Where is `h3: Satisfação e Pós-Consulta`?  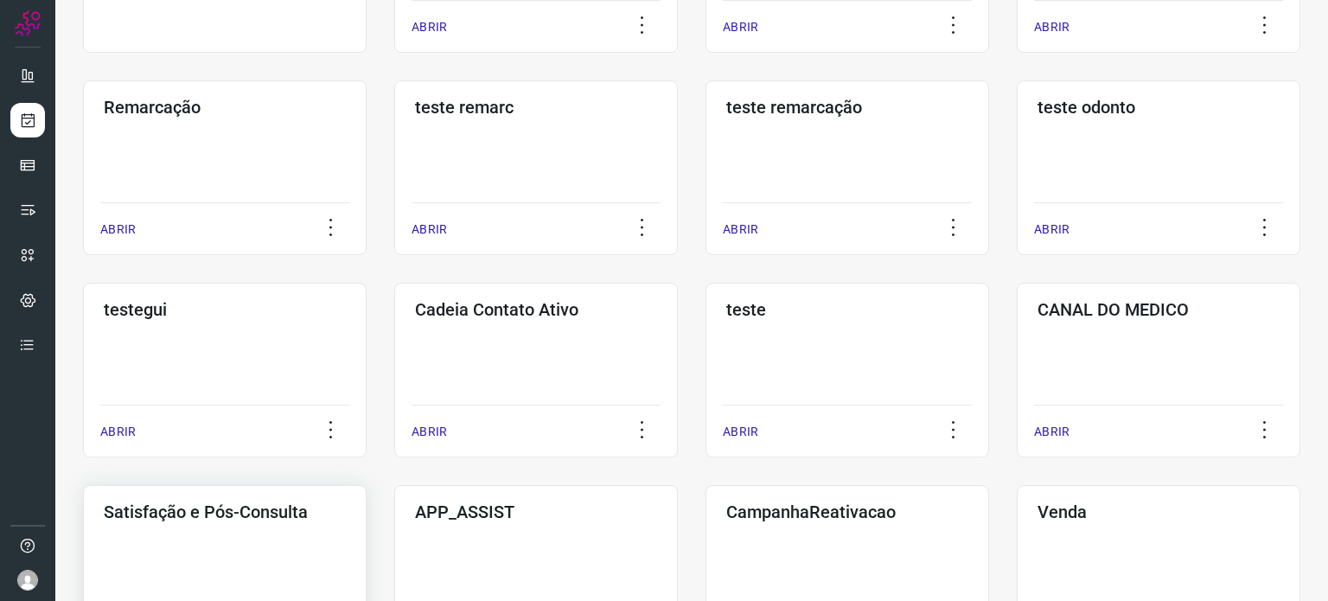
h3: Satisfação e Pós-Consulta is located at coordinates (225, 512).